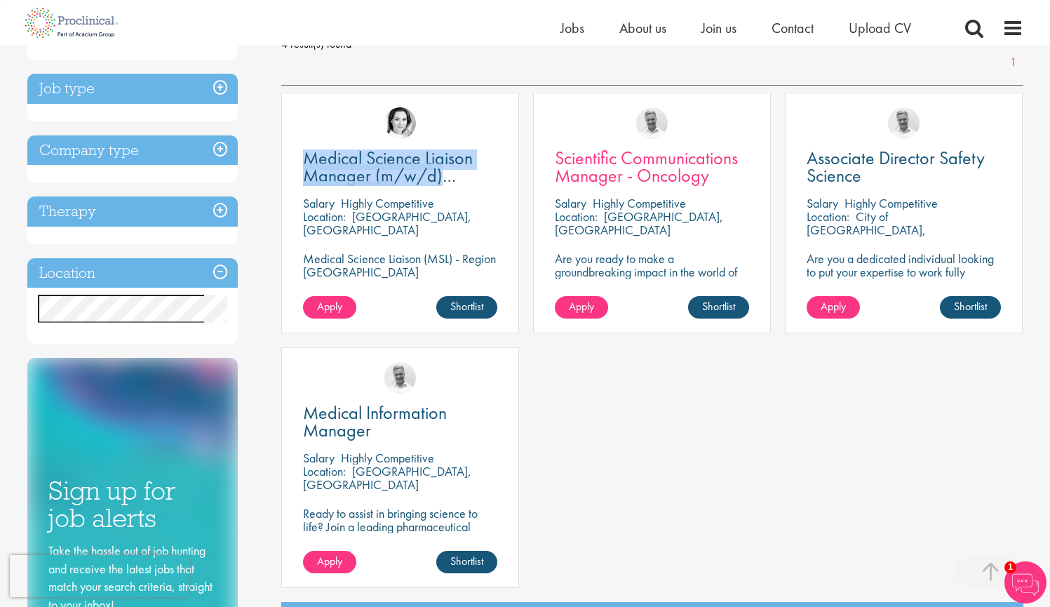 This screenshot has height=607, width=1050. Describe the element at coordinates (388, 175) in the screenshot. I see `span: Medical Science Liaison Manager (m/w/d) Nephrologie` at that location.